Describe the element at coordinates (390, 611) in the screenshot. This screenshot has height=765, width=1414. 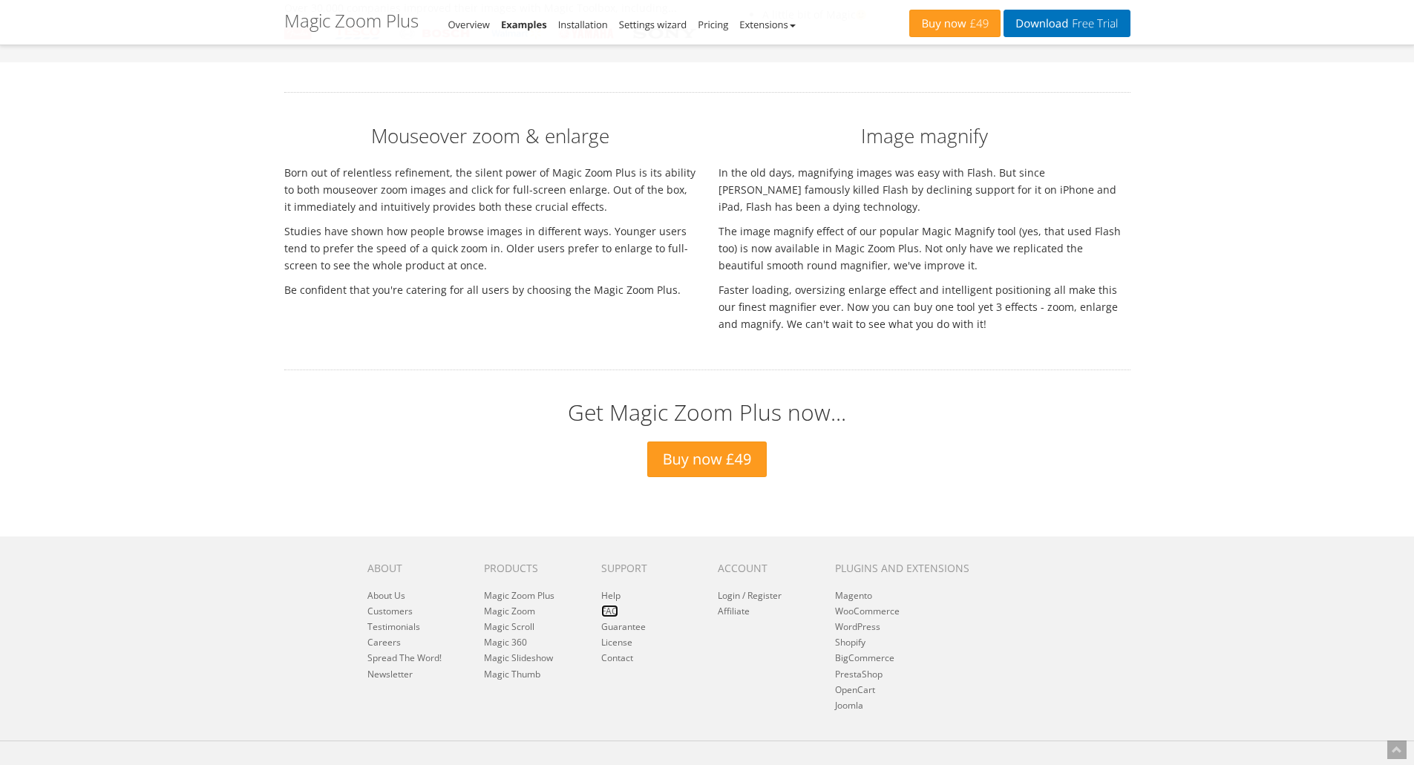
I see `a: Customers` at that location.